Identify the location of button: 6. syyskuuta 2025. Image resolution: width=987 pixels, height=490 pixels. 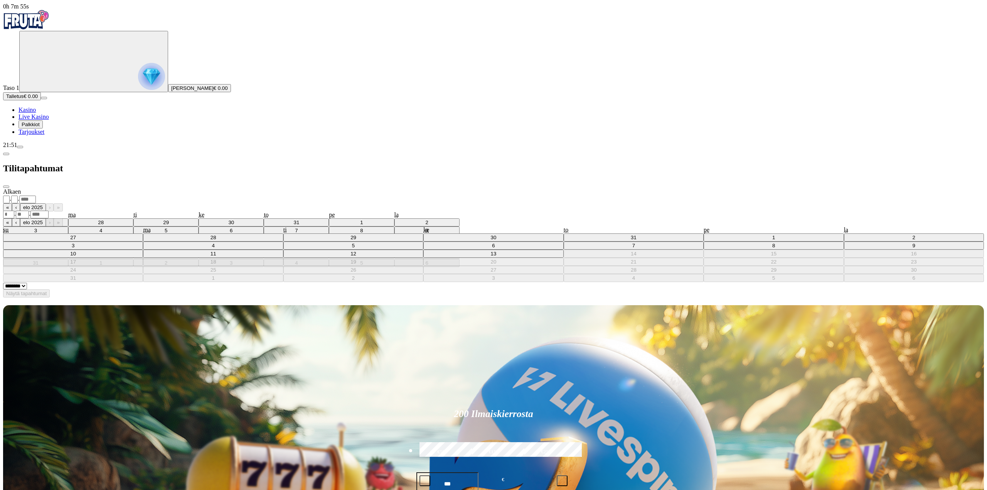
(914, 278).